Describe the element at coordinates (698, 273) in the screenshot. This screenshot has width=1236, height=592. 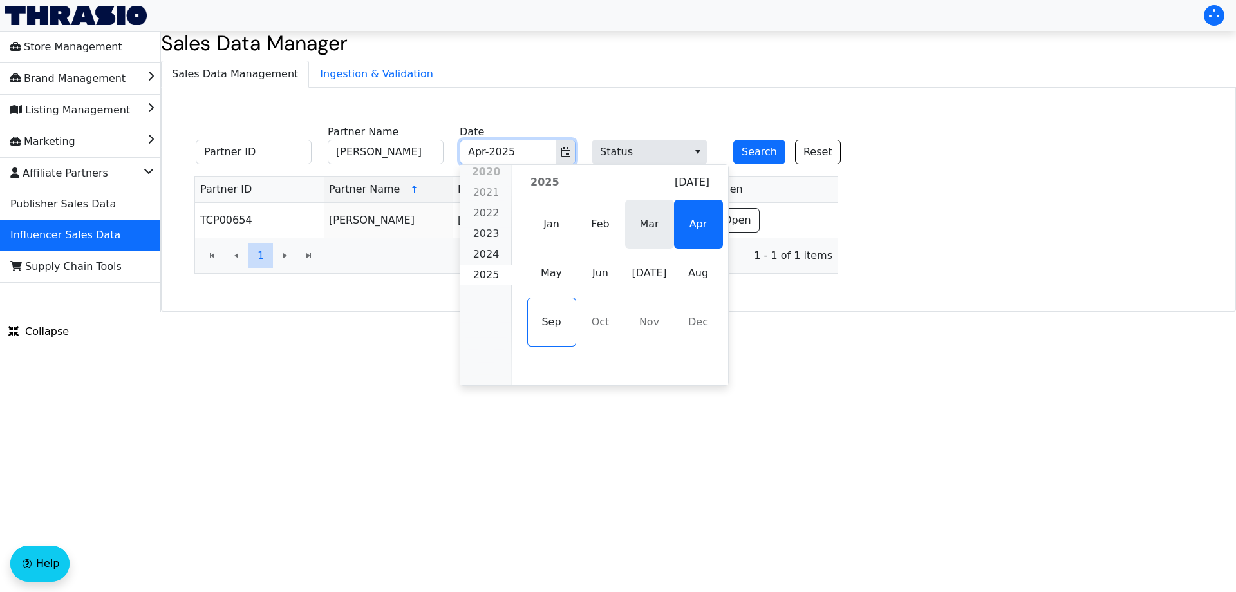
I see `span: Aug` at that location.